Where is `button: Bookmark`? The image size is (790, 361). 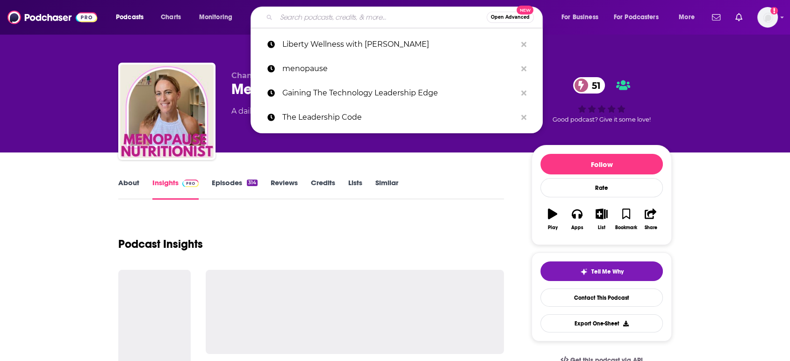 button: Bookmark is located at coordinates (626, 219).